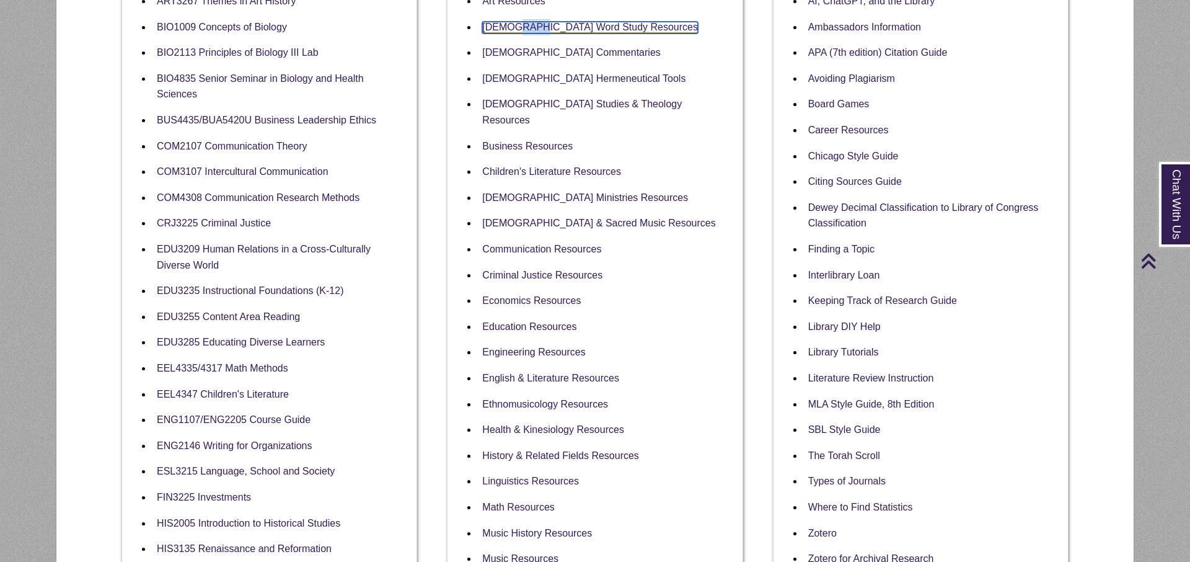 Image resolution: width=1190 pixels, height=562 pixels. I want to click on a: COM4308 Communication Research Methods, so click(258, 197).